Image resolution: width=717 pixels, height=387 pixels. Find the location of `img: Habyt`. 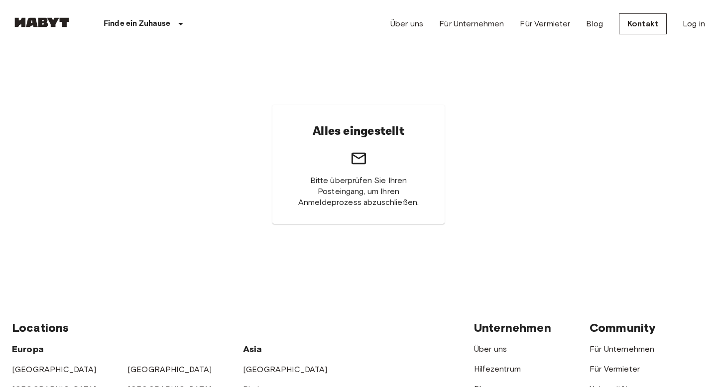

img: Habyt is located at coordinates (42, 22).